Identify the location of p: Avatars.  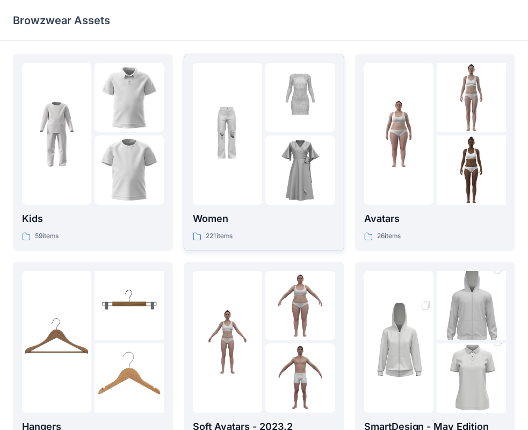
(435, 219).